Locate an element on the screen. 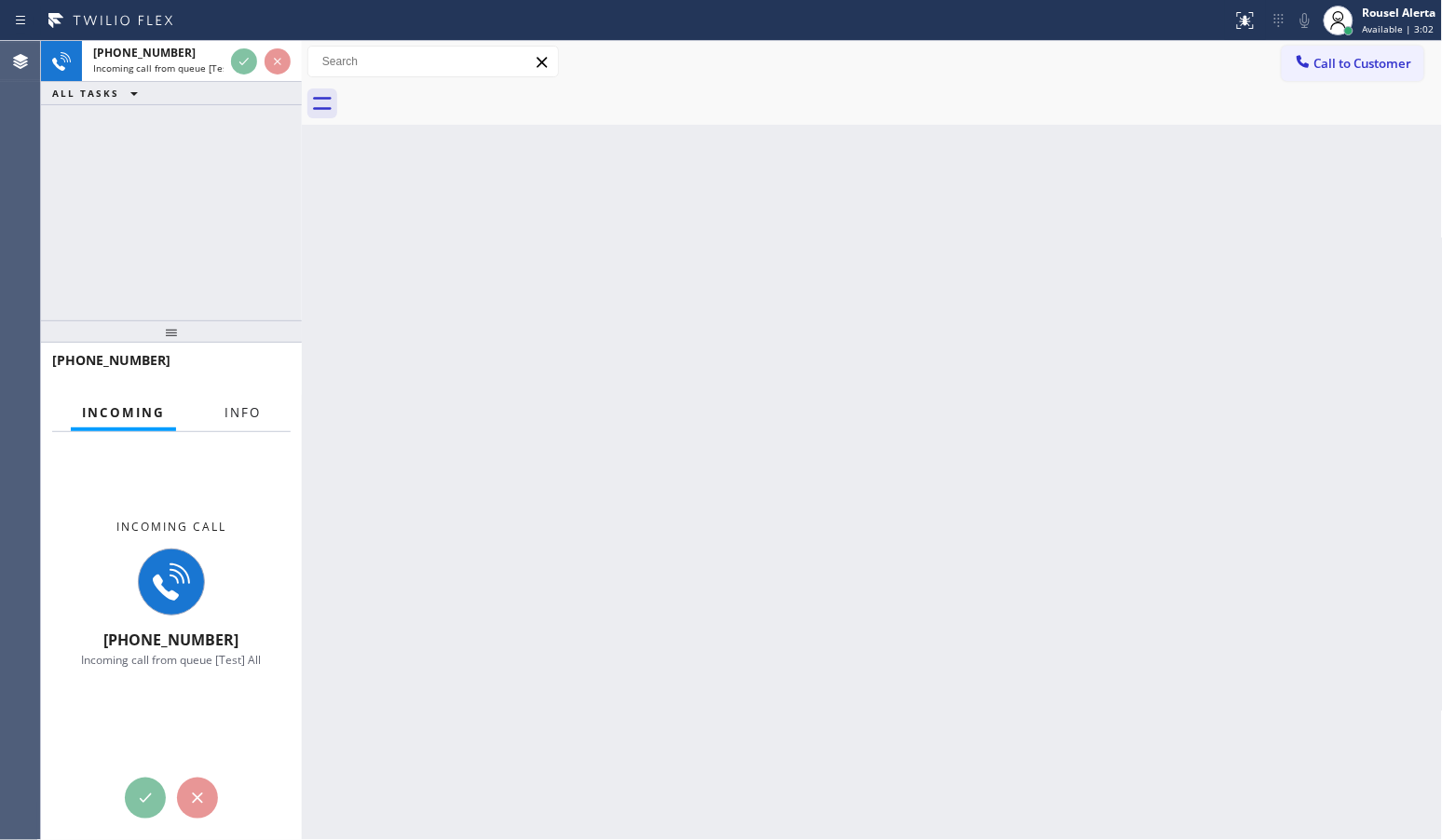  button: Info is located at coordinates (242, 413).